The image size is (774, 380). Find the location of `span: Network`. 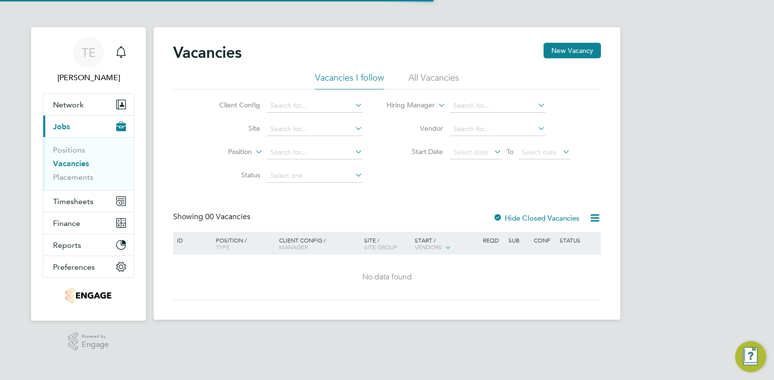

span: Network is located at coordinates (68, 105).